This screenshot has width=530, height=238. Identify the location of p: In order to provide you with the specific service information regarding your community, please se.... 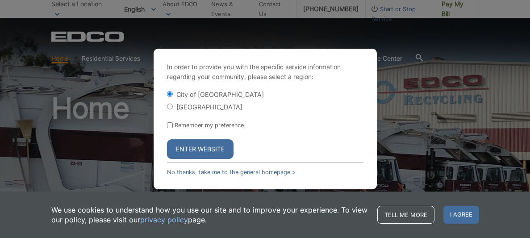
(265, 72).